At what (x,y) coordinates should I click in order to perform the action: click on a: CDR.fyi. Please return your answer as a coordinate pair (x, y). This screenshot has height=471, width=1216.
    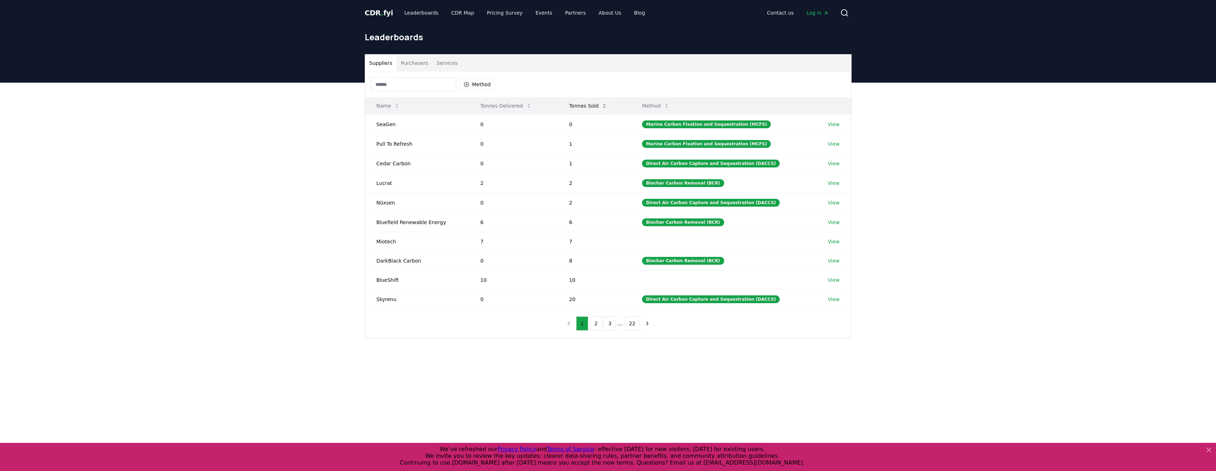
    Looking at the image, I should click on (379, 13).